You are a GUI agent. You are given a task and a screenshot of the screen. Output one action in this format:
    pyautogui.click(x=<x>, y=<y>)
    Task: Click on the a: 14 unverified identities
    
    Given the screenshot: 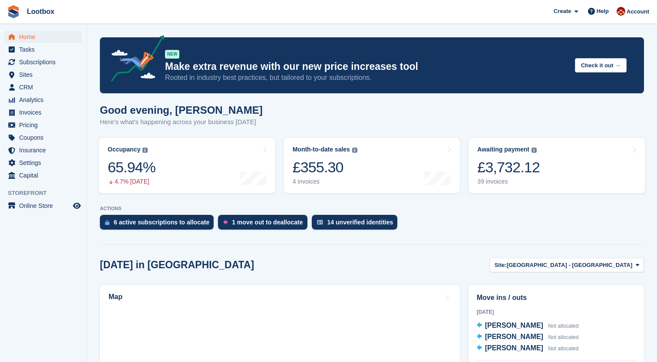 What is the action you would take?
    pyautogui.click(x=357, y=225)
    